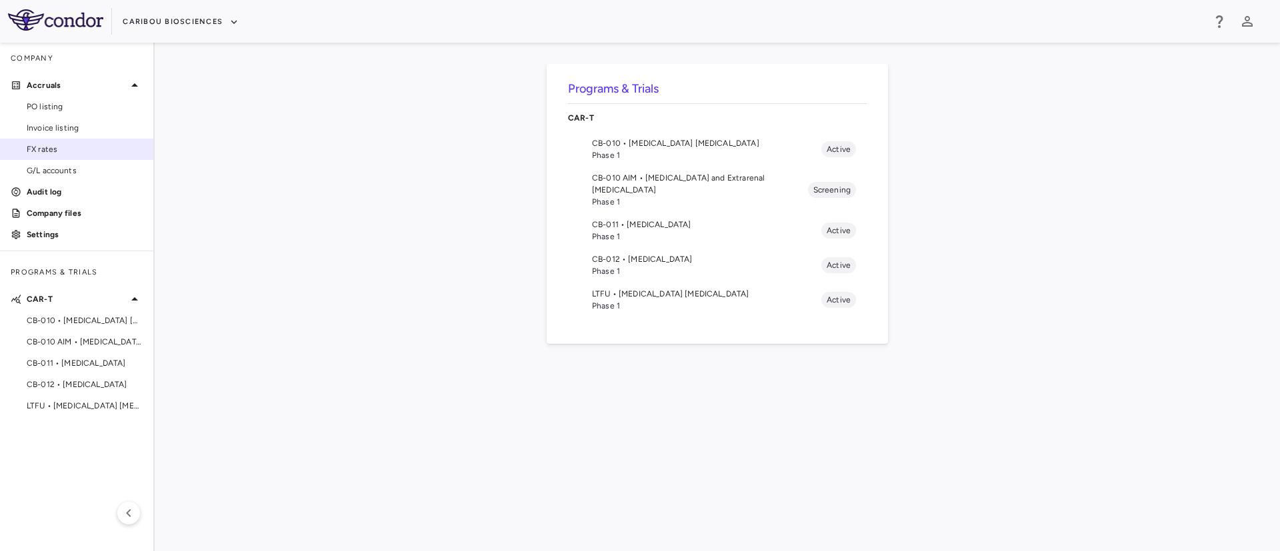 The width and height of the screenshot is (1280, 551). I want to click on img: logo-full-SnFGN8VE.png, so click(55, 20).